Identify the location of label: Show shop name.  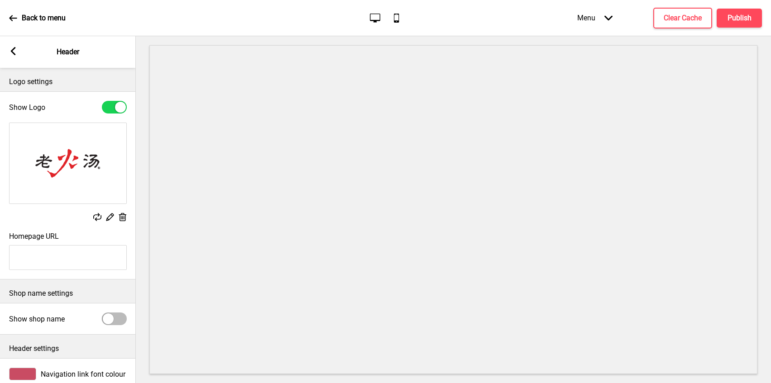
(37, 319).